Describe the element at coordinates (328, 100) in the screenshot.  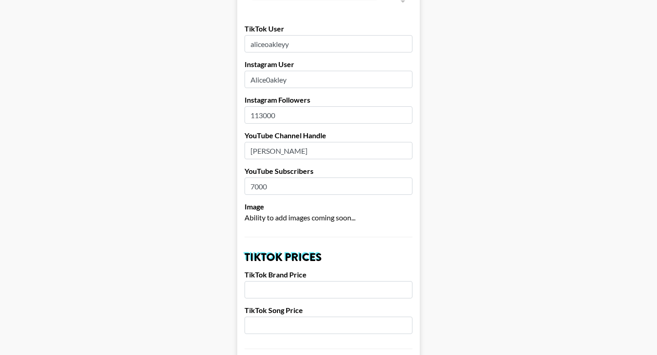
I see `label: Instagram Followers` at that location.